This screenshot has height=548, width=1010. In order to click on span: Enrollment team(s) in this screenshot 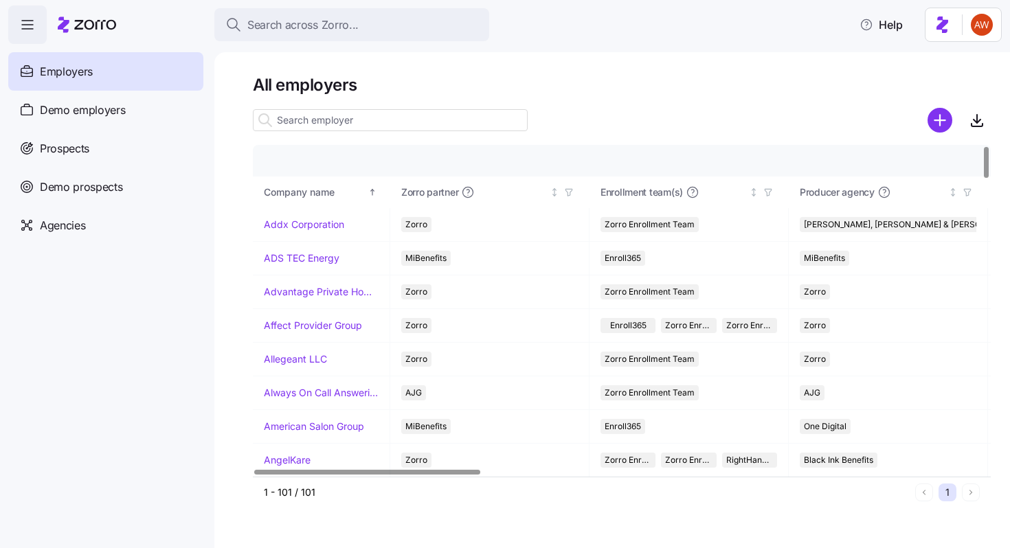, I will do `click(642, 192)`.